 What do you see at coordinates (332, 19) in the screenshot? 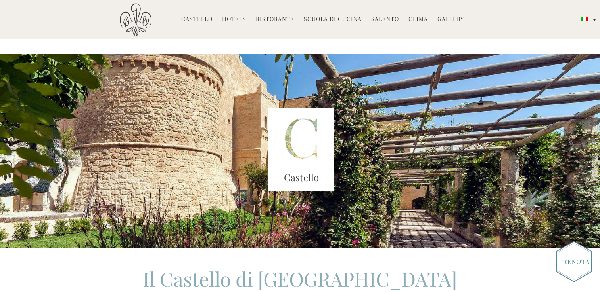
I see `a: Scuola di Cucina` at bounding box center [332, 19].